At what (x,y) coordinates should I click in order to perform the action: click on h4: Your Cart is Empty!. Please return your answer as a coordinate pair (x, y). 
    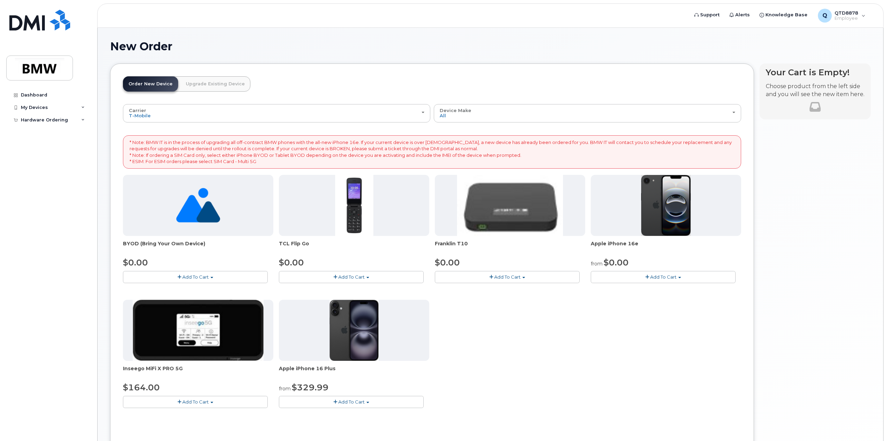
    Looking at the image, I should click on (815, 72).